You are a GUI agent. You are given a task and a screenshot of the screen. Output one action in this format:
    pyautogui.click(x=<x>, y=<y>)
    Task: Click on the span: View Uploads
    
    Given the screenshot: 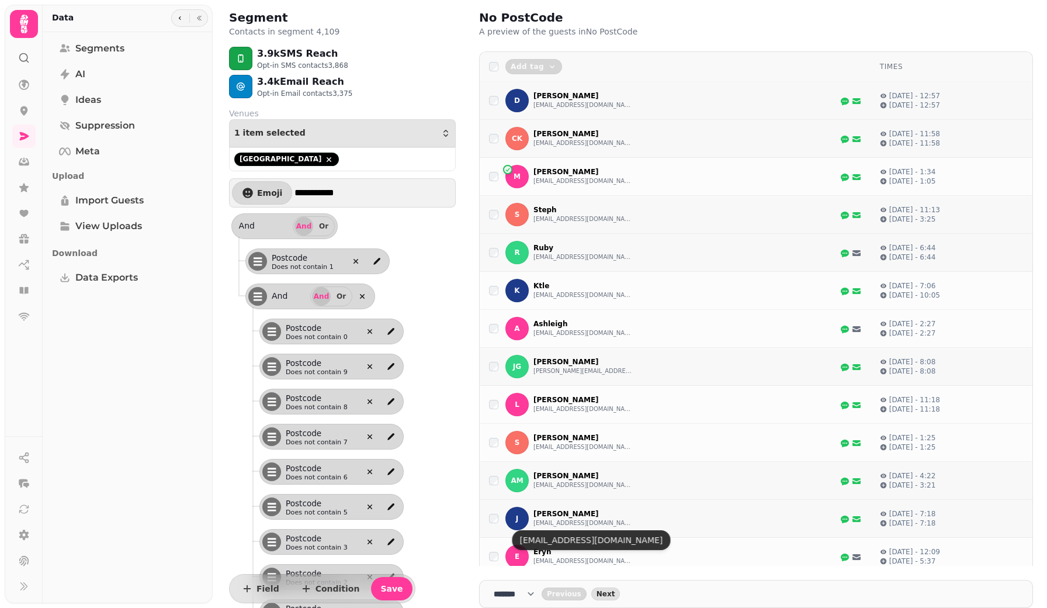 What is the action you would take?
    pyautogui.click(x=109, y=226)
    